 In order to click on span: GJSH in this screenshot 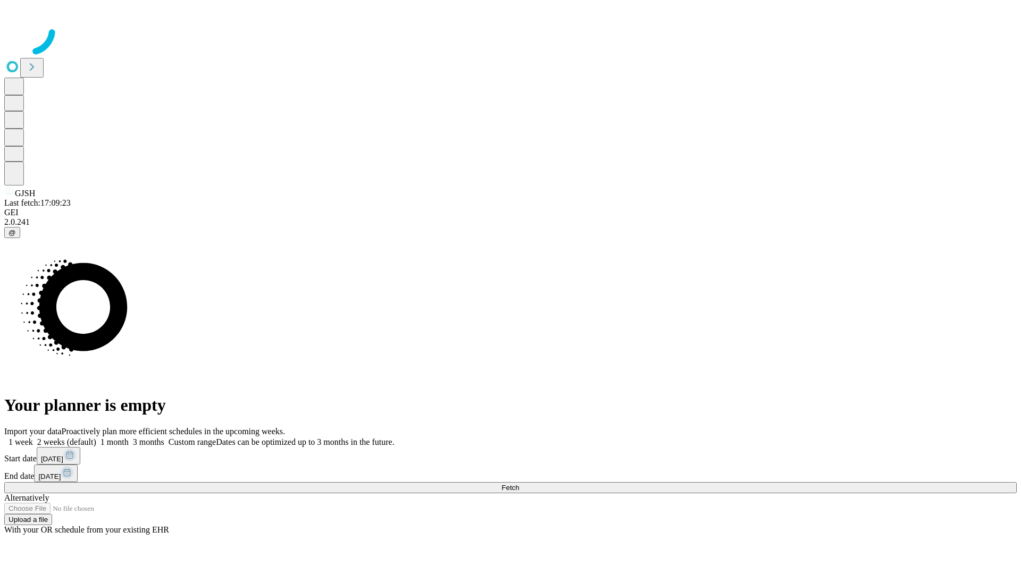, I will do `click(25, 193)`.